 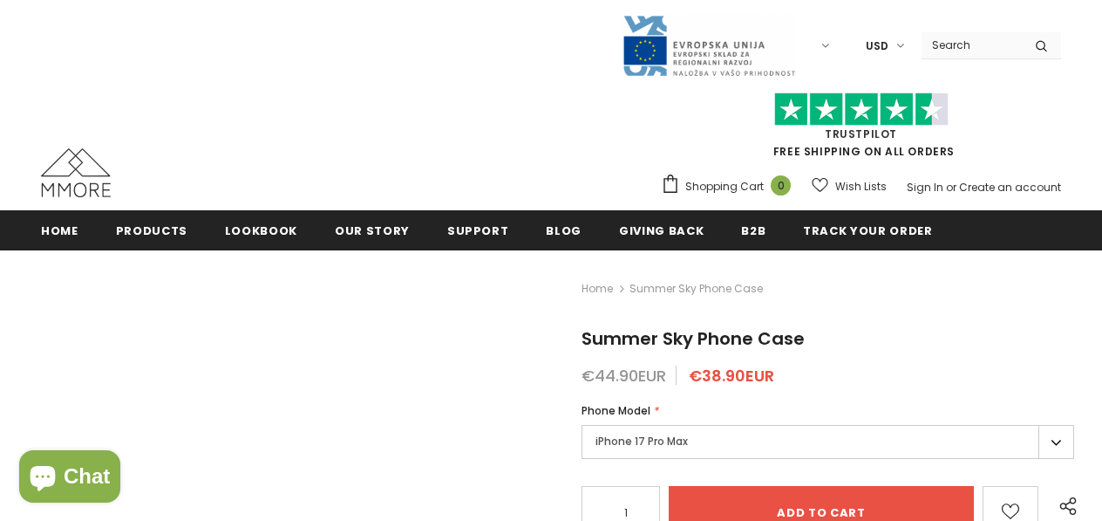 I want to click on input: Search Site, so click(x=971, y=44).